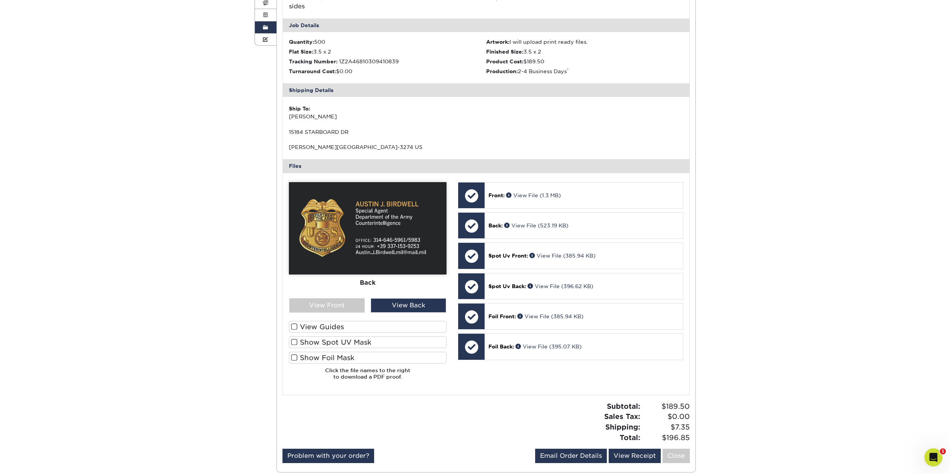 This screenshot has width=950, height=474. Describe the element at coordinates (301, 52) in the screenshot. I see `strong: Flat Size:` at that location.